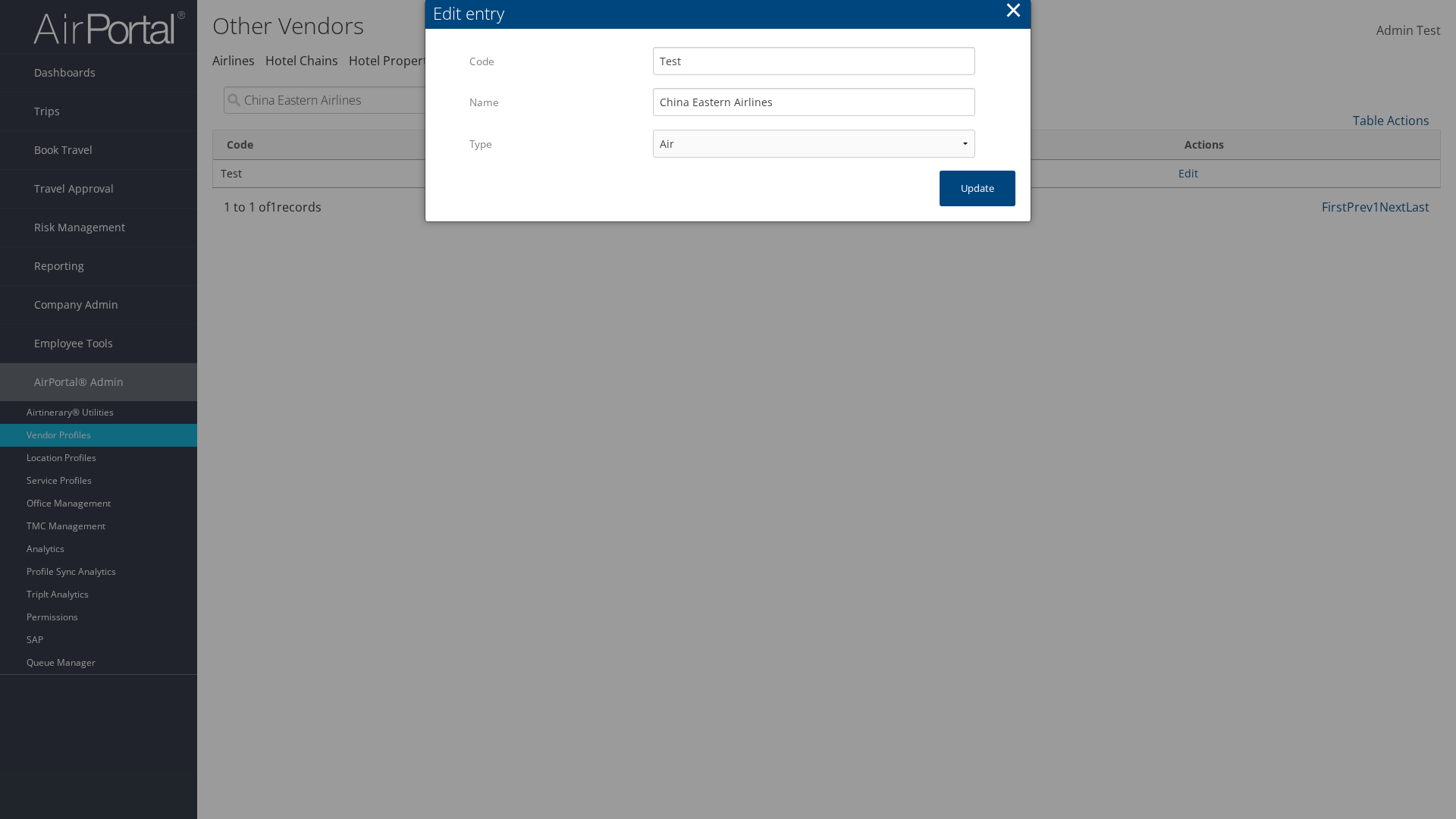  I want to click on button: Update, so click(977, 188).